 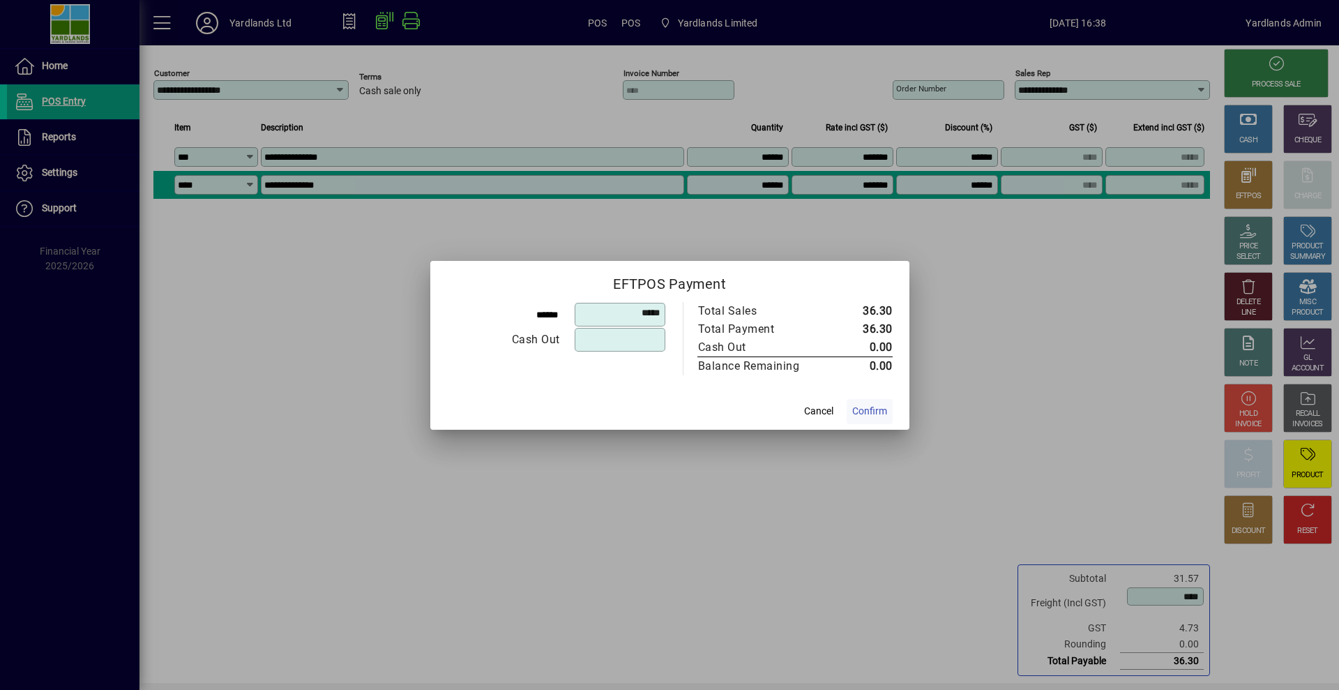 I want to click on button: Confirm, so click(x=870, y=412).